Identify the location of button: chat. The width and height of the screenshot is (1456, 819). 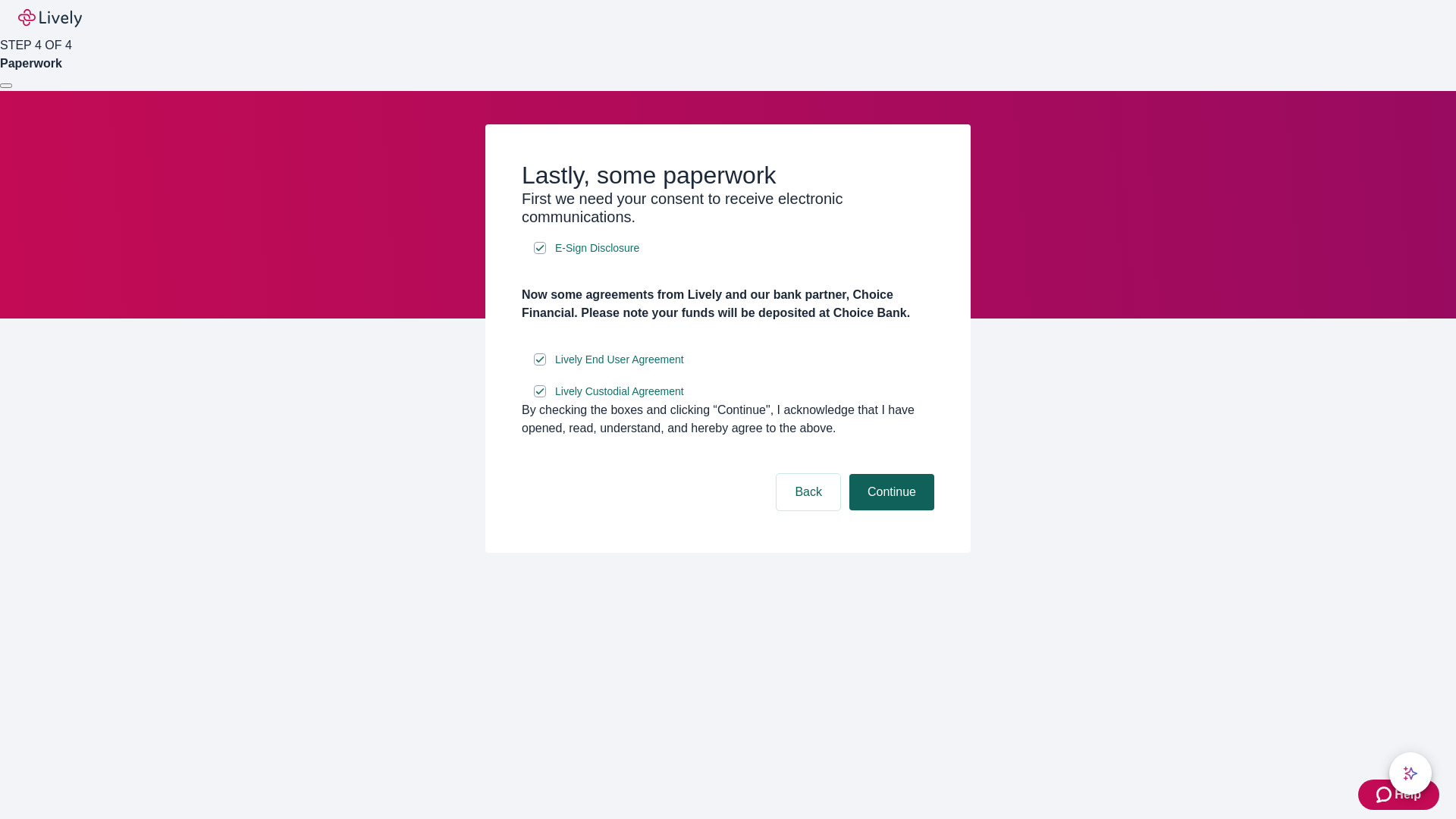
(1410, 773).